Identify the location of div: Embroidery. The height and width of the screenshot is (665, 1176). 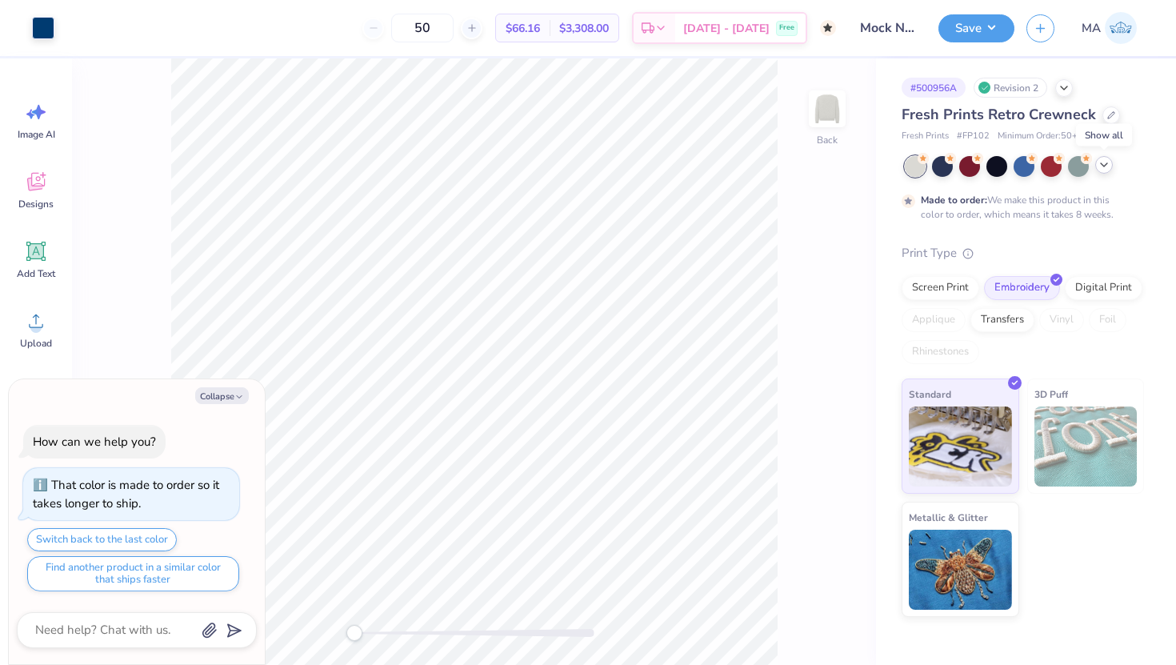
(1022, 288).